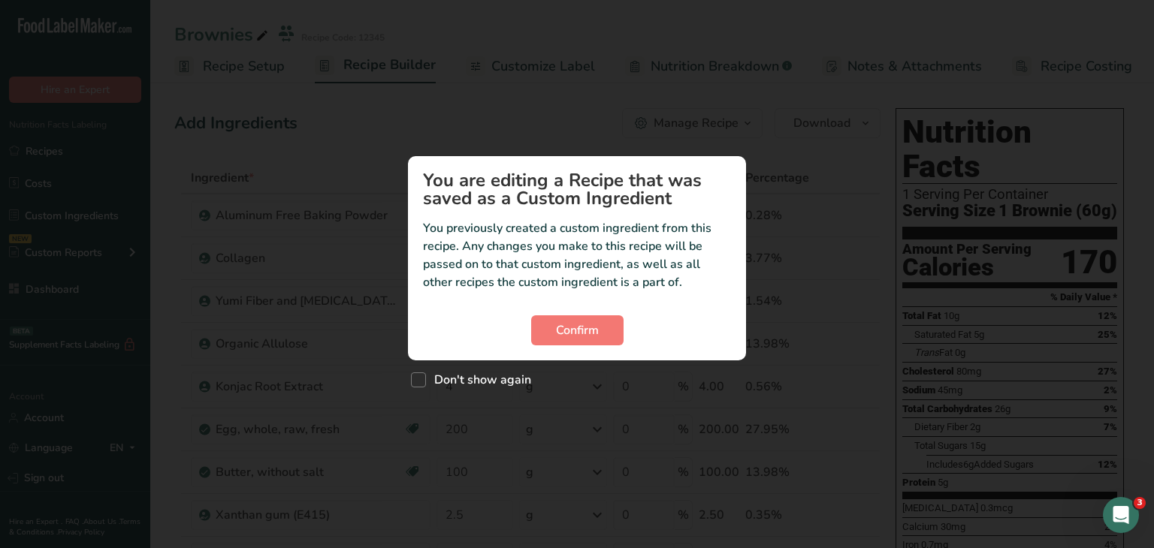 This screenshot has height=548, width=1154. What do you see at coordinates (1140, 503) in the screenshot?
I see `span: 3` at bounding box center [1140, 503].